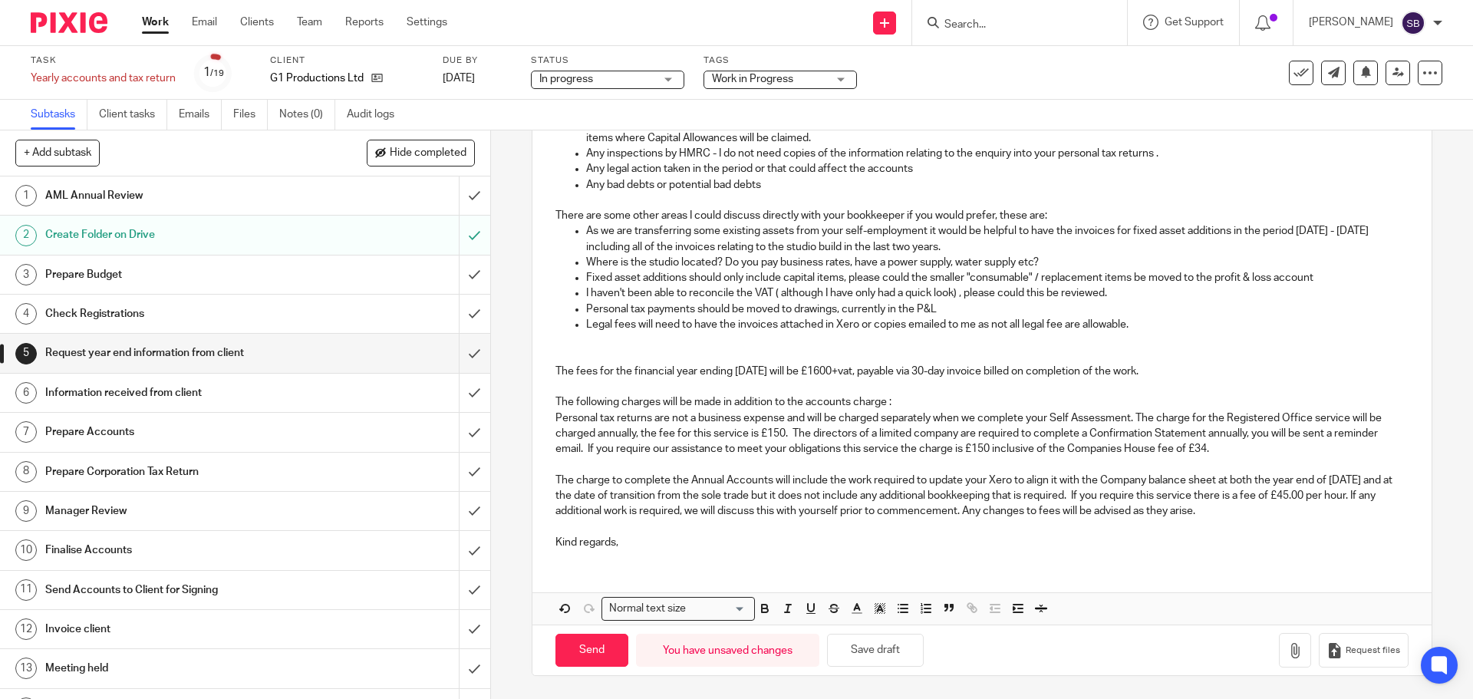 The image size is (1473, 699). Describe the element at coordinates (996, 293) in the screenshot. I see `p: I haven't been able to reconcile the VAT ( although I have only had a quick look) , please could ...` at that location.